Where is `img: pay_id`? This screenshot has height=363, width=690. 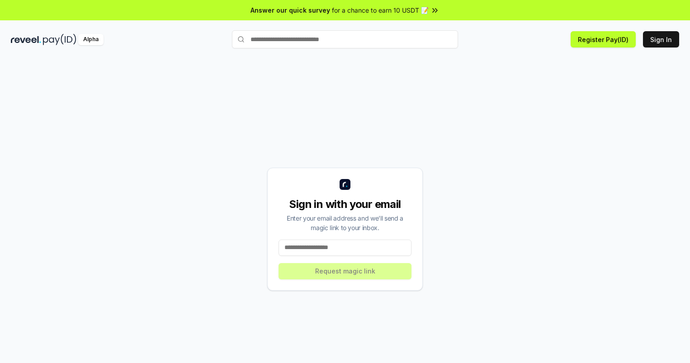 img: pay_id is located at coordinates (60, 39).